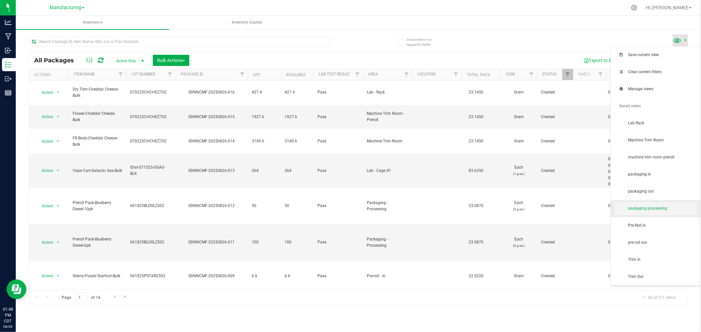 The width and height of the screenshot is (701, 332). I want to click on div: Manage settings, so click(634, 8).